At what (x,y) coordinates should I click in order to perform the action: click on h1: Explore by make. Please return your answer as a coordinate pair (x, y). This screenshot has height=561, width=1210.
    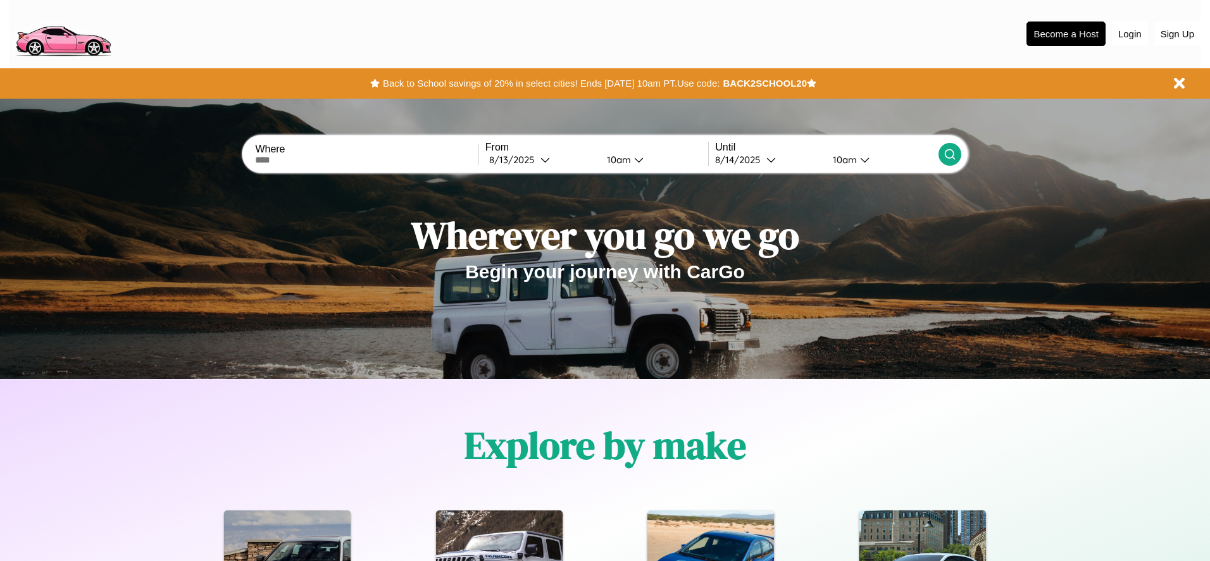
    Looking at the image, I should click on (605, 445).